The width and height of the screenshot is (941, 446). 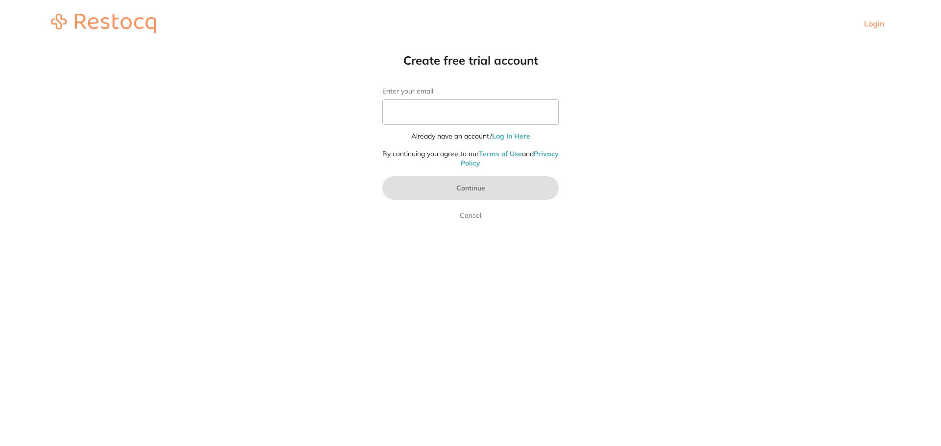 I want to click on a: Privacy Policy, so click(x=510, y=159).